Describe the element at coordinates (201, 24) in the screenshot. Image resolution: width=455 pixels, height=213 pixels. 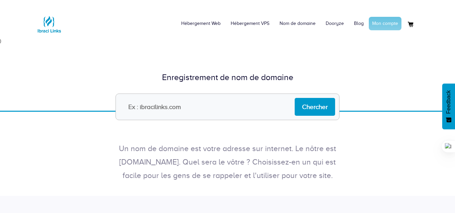
I see `a: Hébergement Web` at that location.